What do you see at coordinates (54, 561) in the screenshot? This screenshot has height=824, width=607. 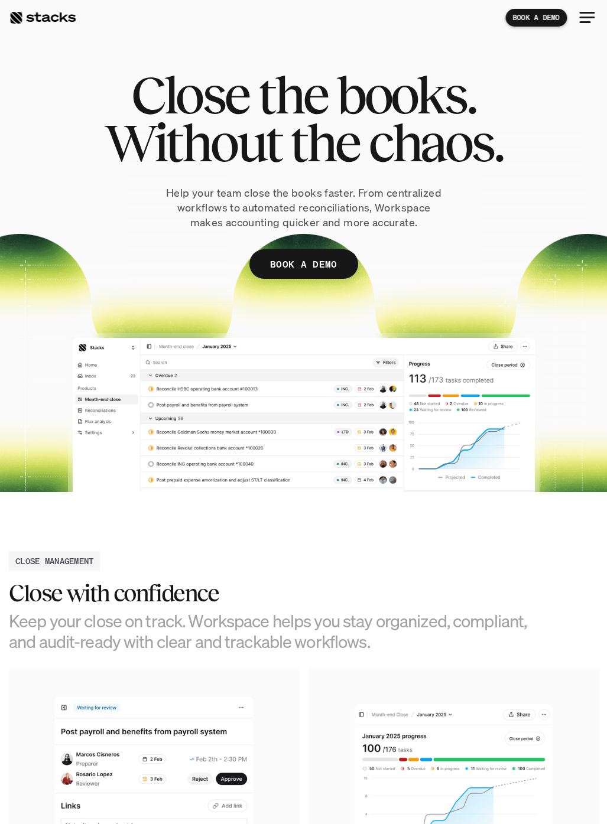 I see `h2: CLOSE MANAGEMENT` at bounding box center [54, 561].